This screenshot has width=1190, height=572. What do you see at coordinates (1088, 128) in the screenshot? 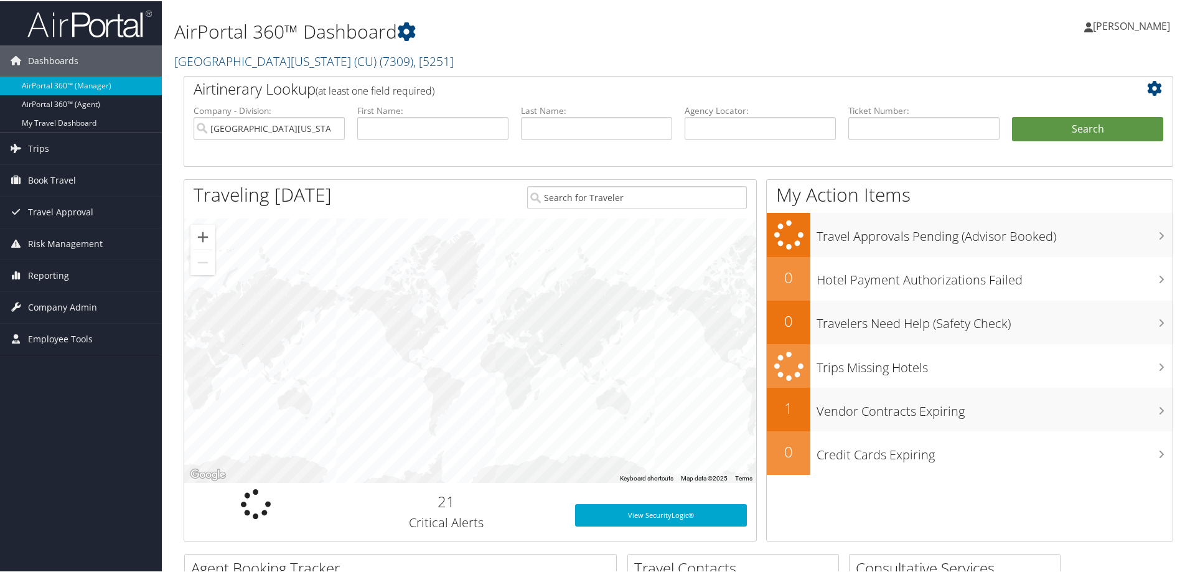
I see `button: Search` at bounding box center [1088, 128].